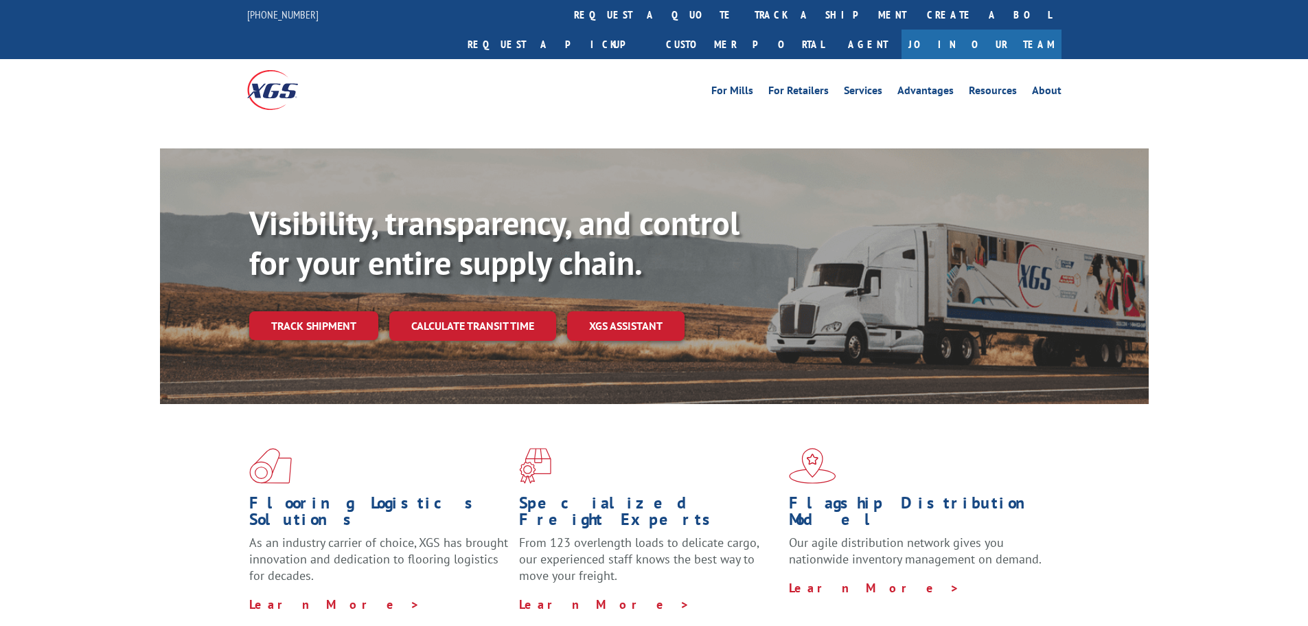 This screenshot has width=1308, height=626. I want to click on a: Resources, so click(993, 93).